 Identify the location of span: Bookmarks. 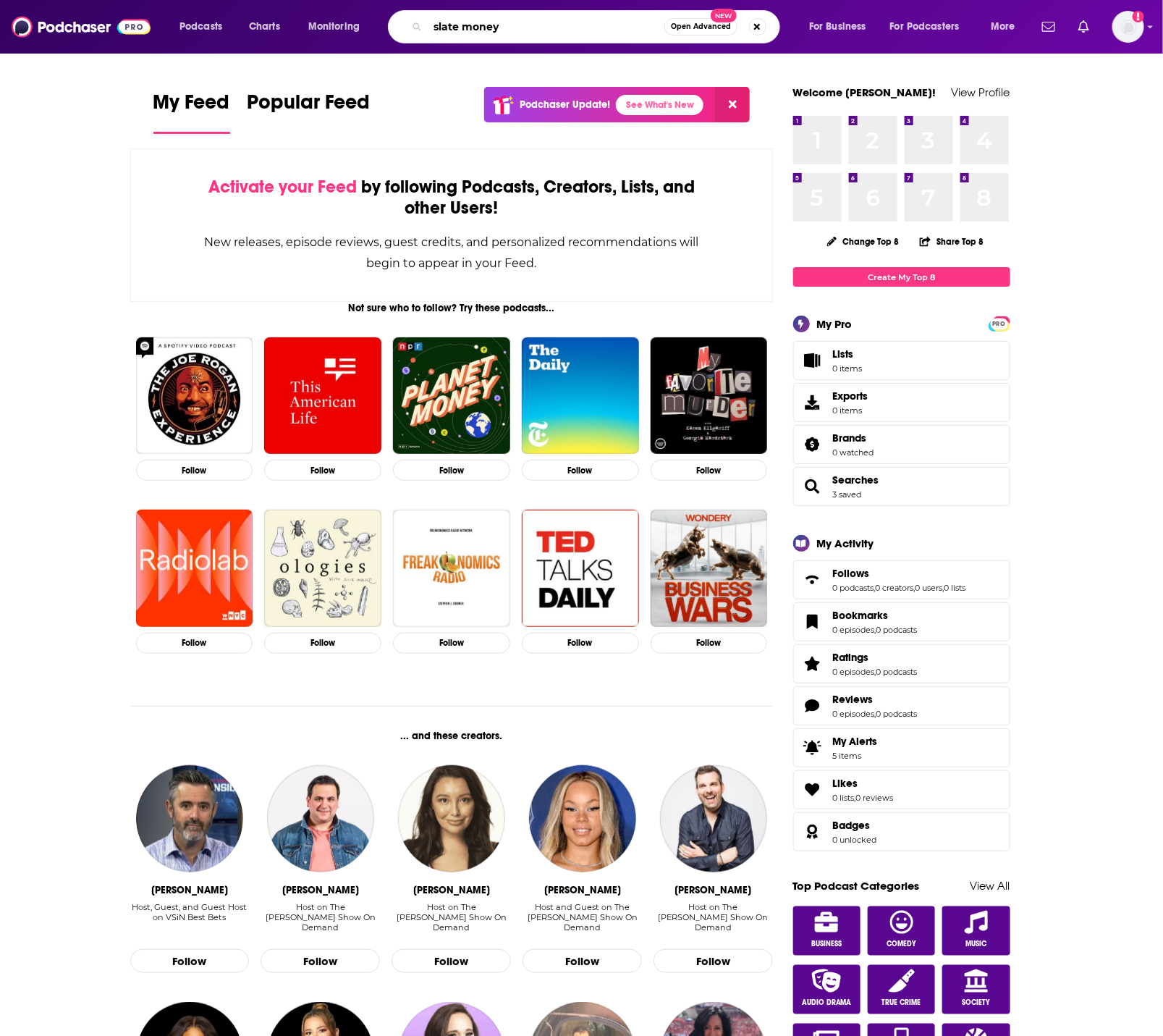
(861, 615).